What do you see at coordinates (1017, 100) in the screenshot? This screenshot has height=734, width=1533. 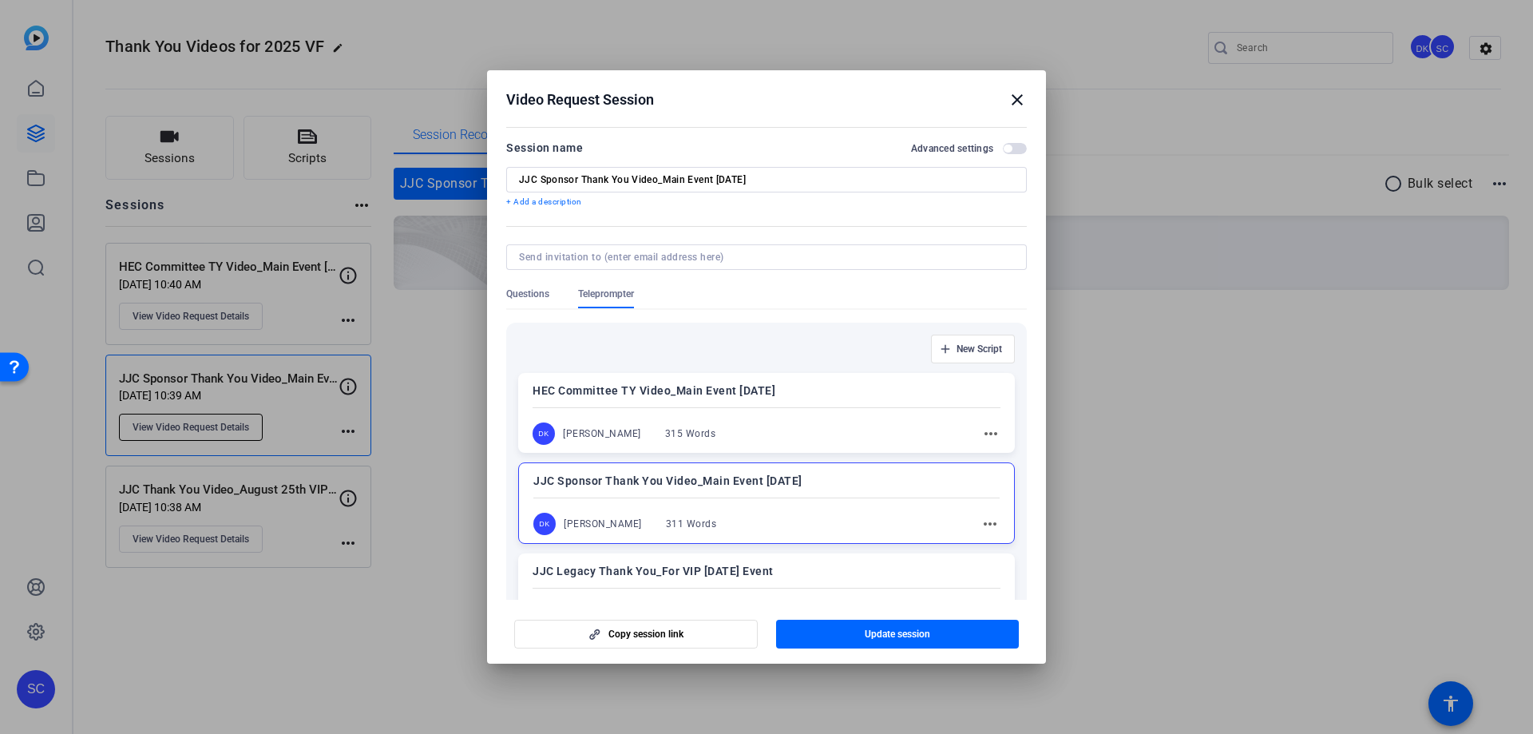 I see `mat-icon: close` at bounding box center [1017, 100].